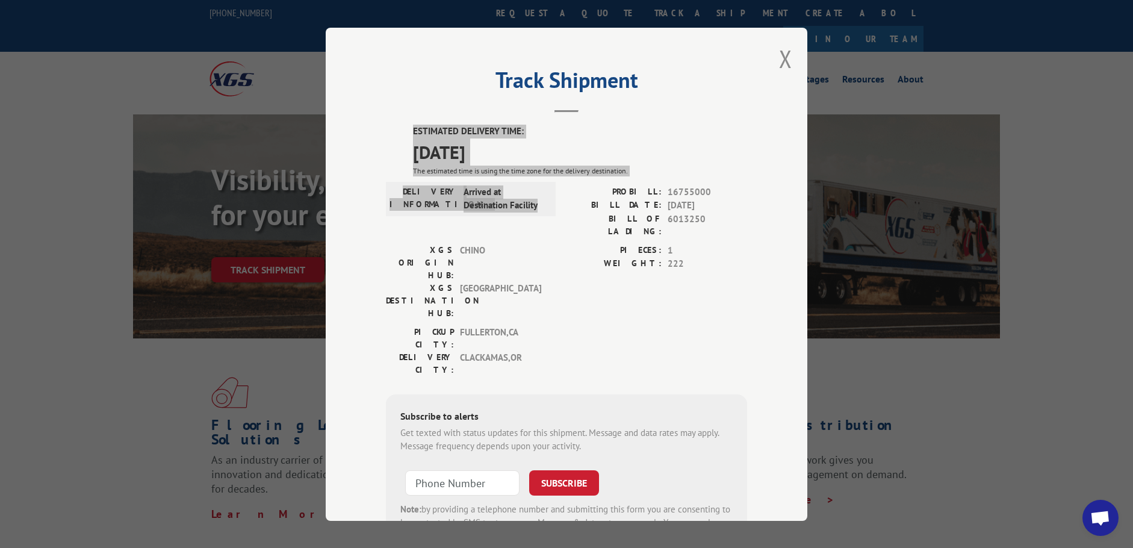  Describe the element at coordinates (786, 58) in the screenshot. I see `button: Close modal` at that location.